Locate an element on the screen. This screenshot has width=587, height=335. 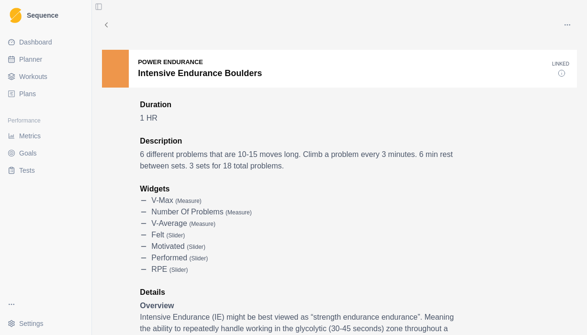
p: 1 HR is located at coordinates (300, 118).